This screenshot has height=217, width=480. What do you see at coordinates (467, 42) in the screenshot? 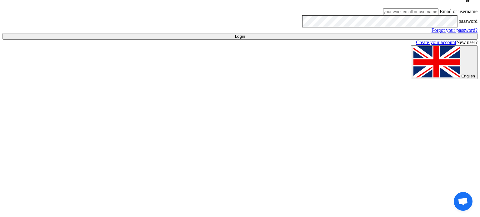
I see `font: New user?` at bounding box center [467, 42].